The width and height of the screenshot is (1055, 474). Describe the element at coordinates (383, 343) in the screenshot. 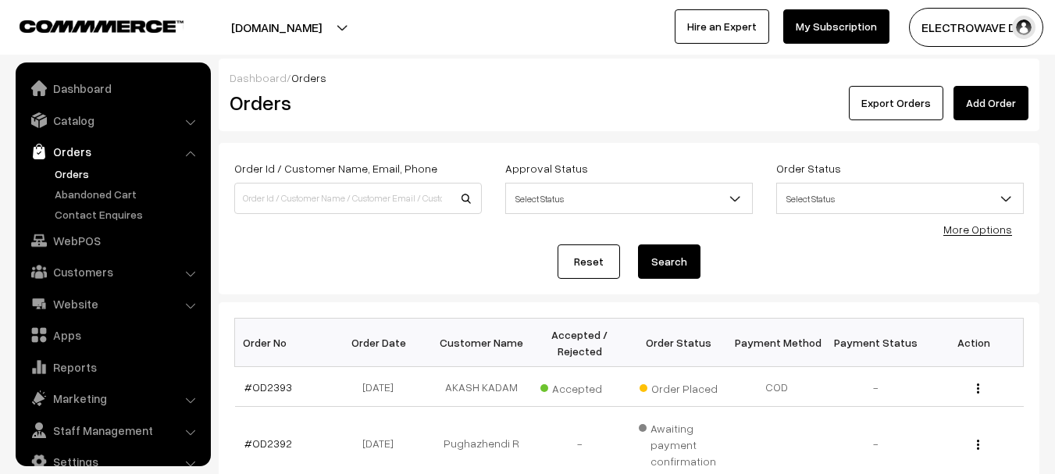

I see `th: Order Date` at that location.